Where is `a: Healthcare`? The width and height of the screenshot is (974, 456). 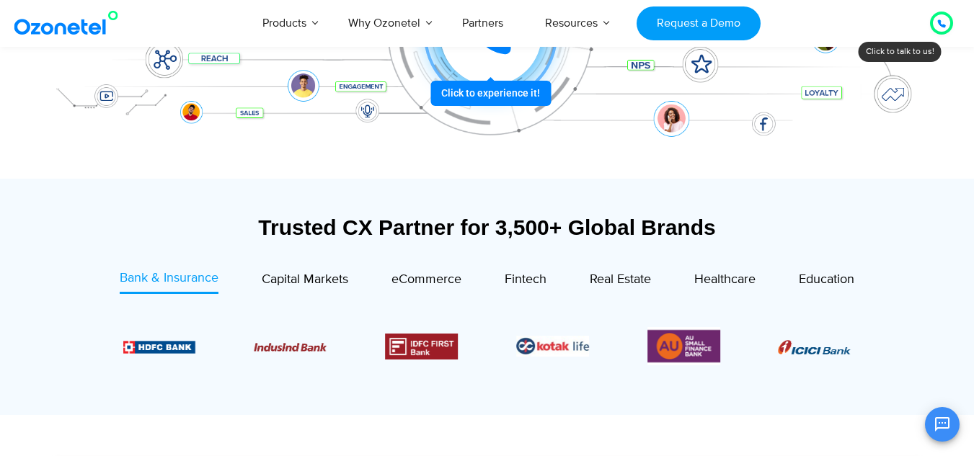
a: Healthcare is located at coordinates (725, 281).